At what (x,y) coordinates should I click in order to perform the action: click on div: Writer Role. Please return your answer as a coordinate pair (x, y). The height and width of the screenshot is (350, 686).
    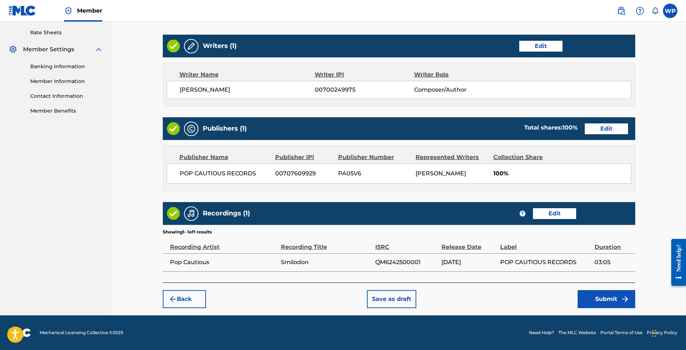
    Looking at the image, I should click on (459, 75).